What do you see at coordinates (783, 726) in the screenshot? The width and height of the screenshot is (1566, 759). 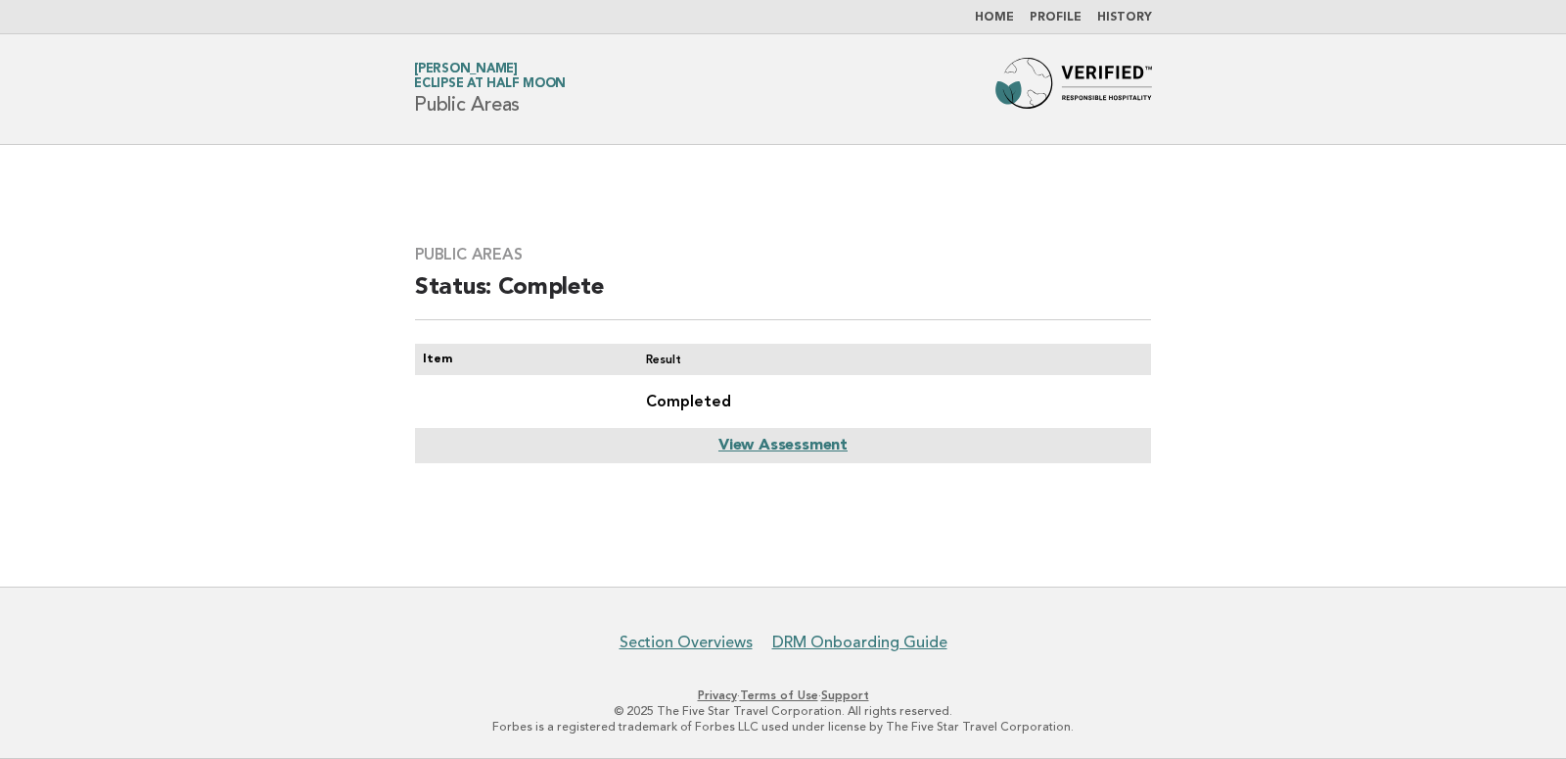 I see `p: Forbes is a registered trademark of Forbes LLC used under license by The Five Star Travel Corpora...` at bounding box center [783, 726].